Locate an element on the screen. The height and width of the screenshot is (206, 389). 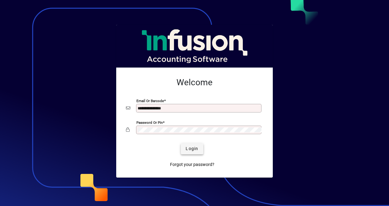
button: Login is located at coordinates (192, 149).